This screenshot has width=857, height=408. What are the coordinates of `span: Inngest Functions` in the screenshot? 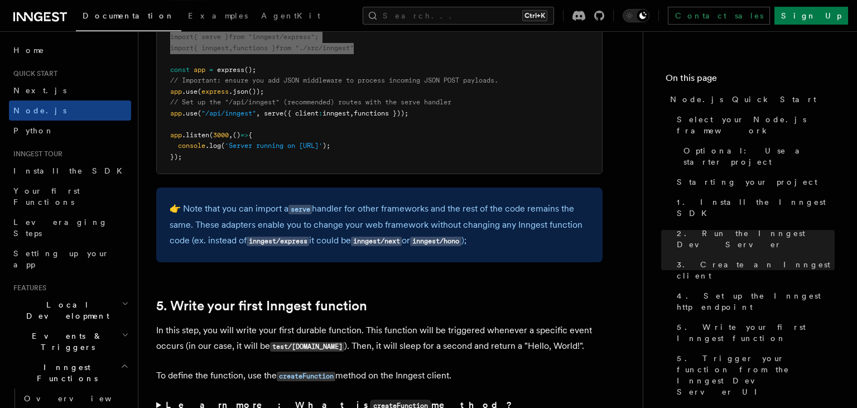 It's located at (65, 373).